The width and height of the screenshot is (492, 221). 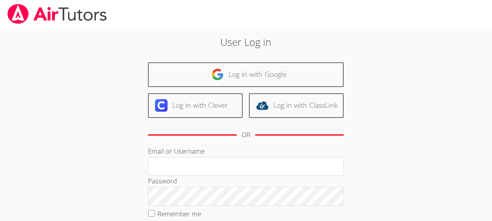 I want to click on label: Email or Username, so click(x=176, y=151).